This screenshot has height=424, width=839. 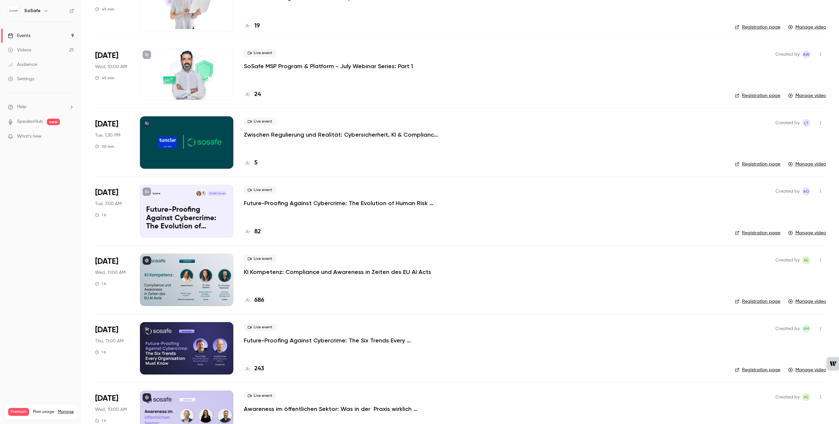 What do you see at coordinates (22, 65) in the screenshot?
I see `div: Audience` at bounding box center [22, 65].